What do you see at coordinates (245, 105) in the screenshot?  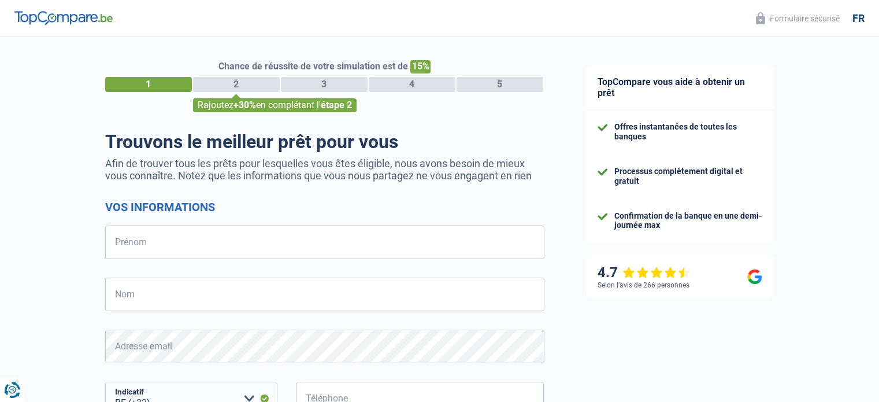 I see `span: +30%` at bounding box center [245, 105].